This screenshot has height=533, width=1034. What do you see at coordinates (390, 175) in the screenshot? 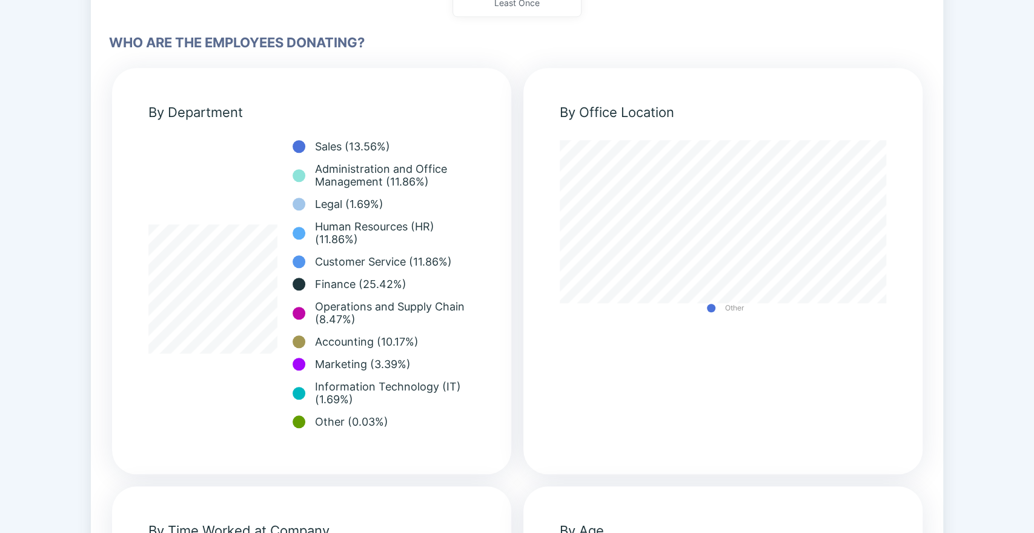
I see `span: Administration and Office Management (11.86%)` at bounding box center [390, 175].